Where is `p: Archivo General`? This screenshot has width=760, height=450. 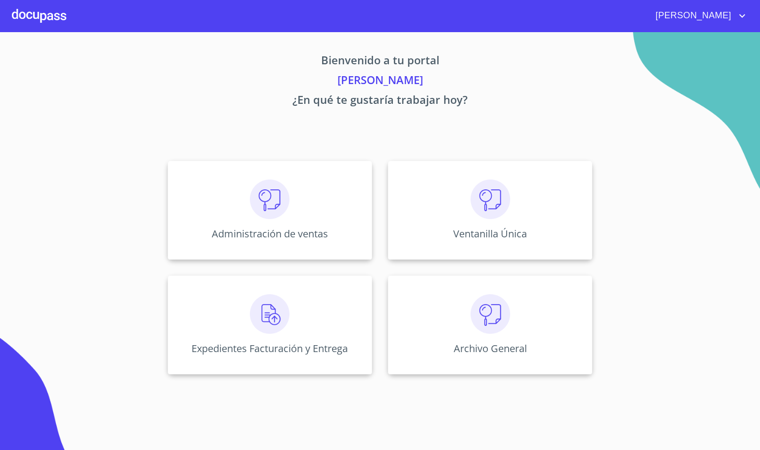 p: Archivo General is located at coordinates (491, 349).